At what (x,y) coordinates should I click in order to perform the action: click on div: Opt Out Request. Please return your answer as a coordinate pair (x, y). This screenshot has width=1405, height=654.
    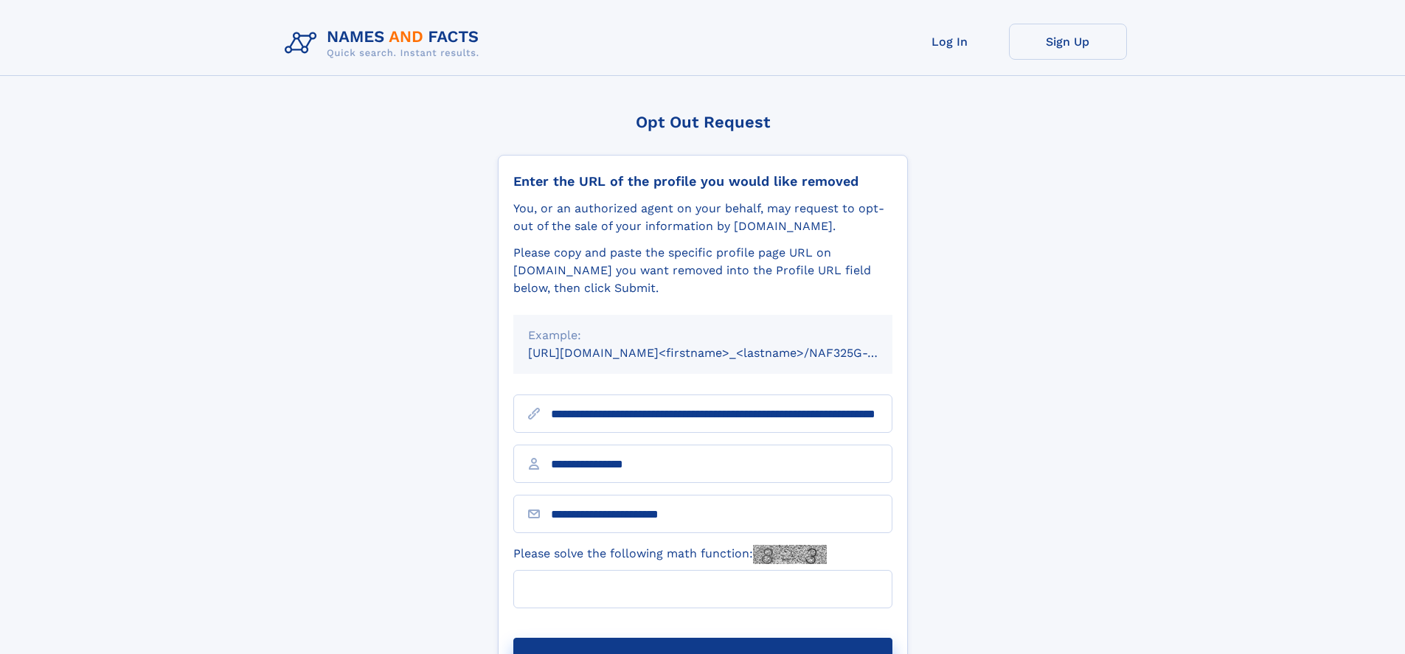
    Looking at the image, I should click on (703, 122).